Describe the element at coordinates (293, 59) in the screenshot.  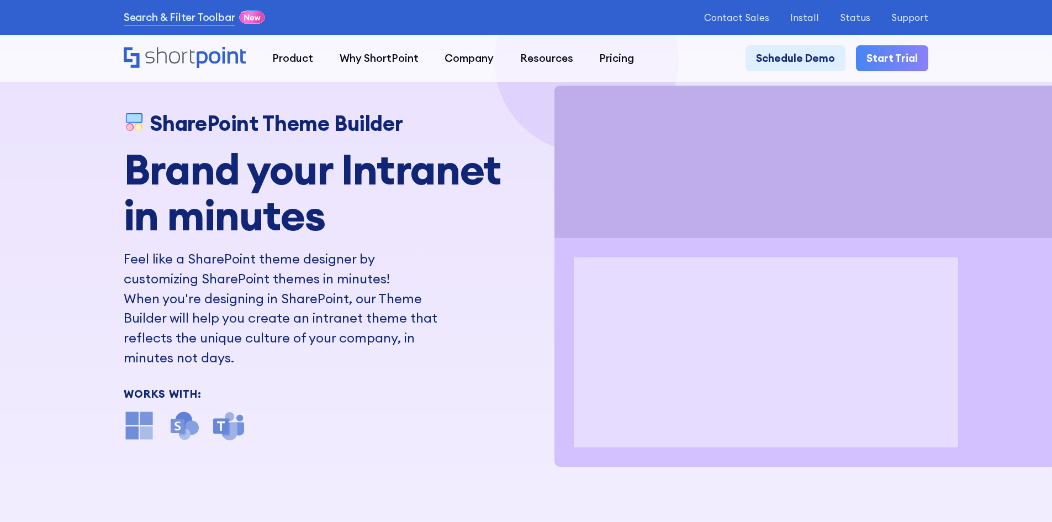
I see `a: Product` at that location.